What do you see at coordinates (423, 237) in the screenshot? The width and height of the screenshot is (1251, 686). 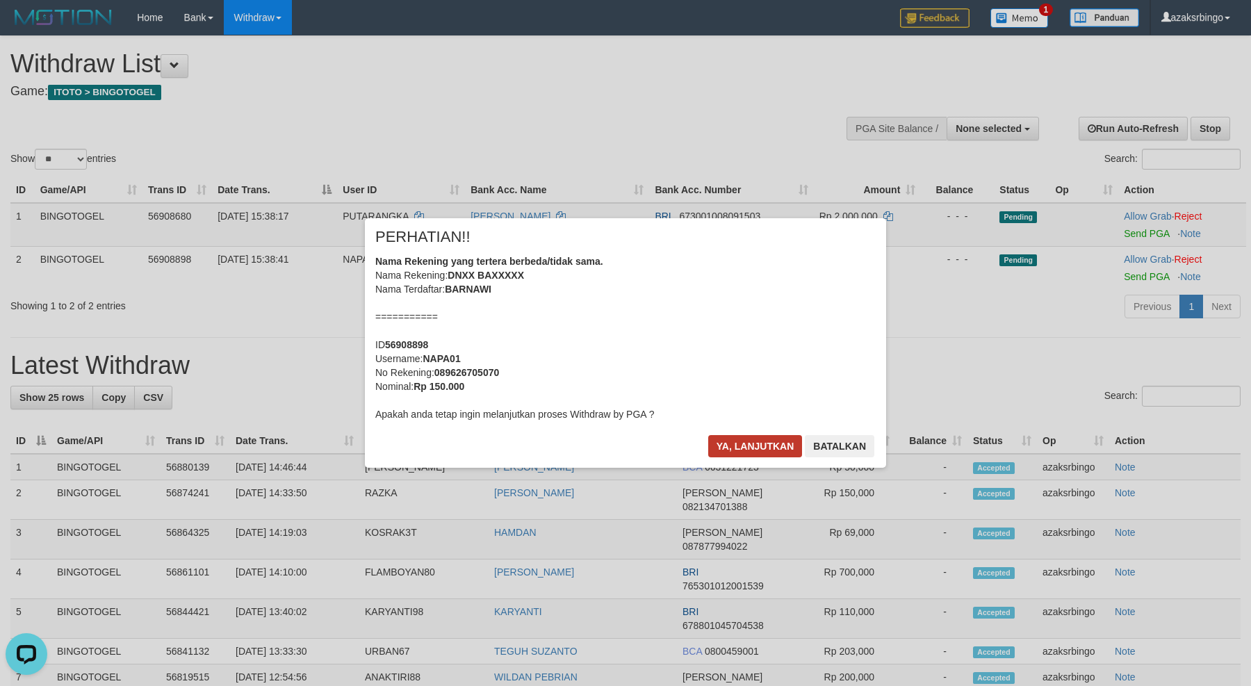 I see `span: PERHATIAN!!` at bounding box center [423, 237].